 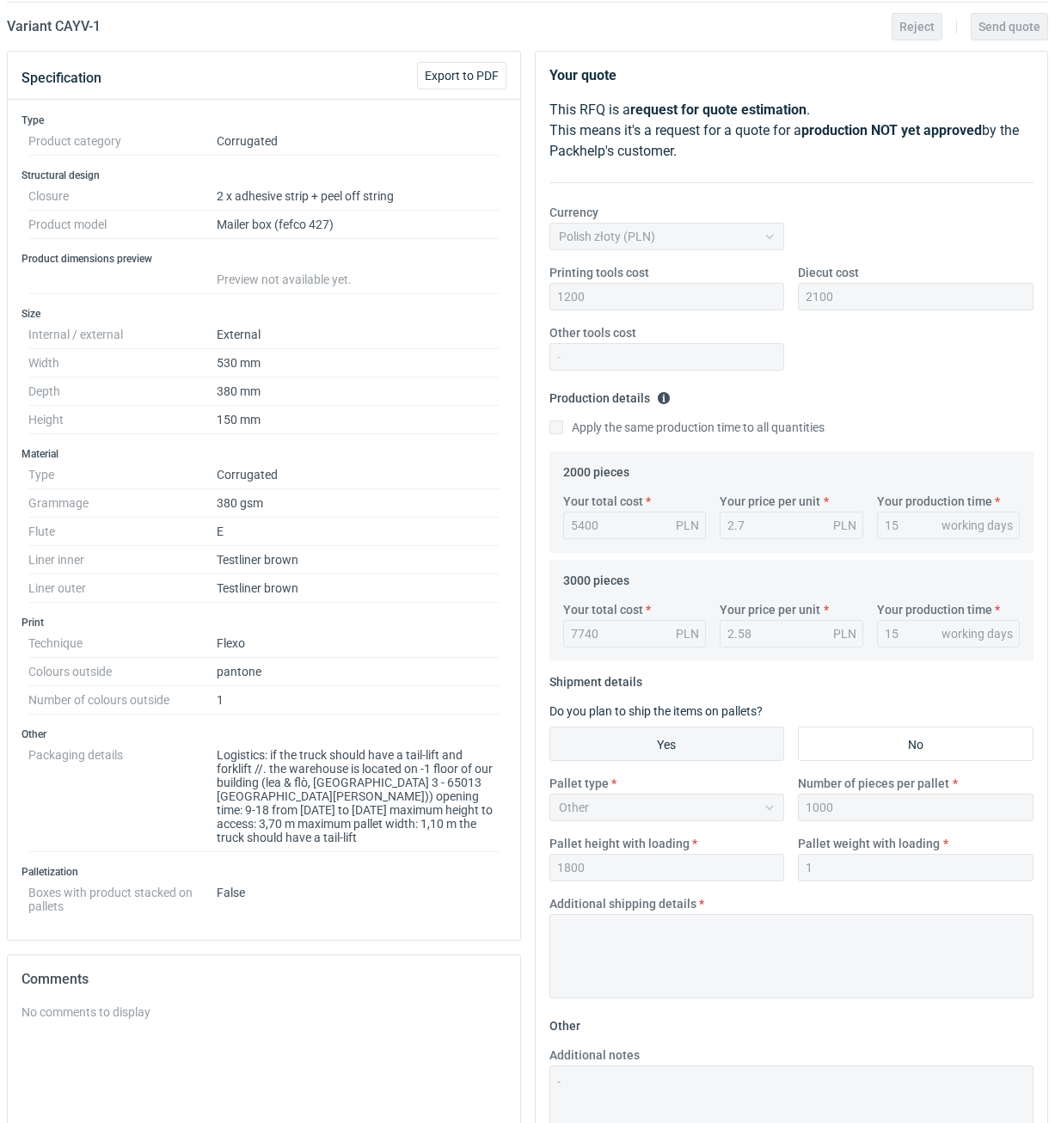 What do you see at coordinates (594, 1055) in the screenshot?
I see `label: Additional notes` at bounding box center [594, 1055].